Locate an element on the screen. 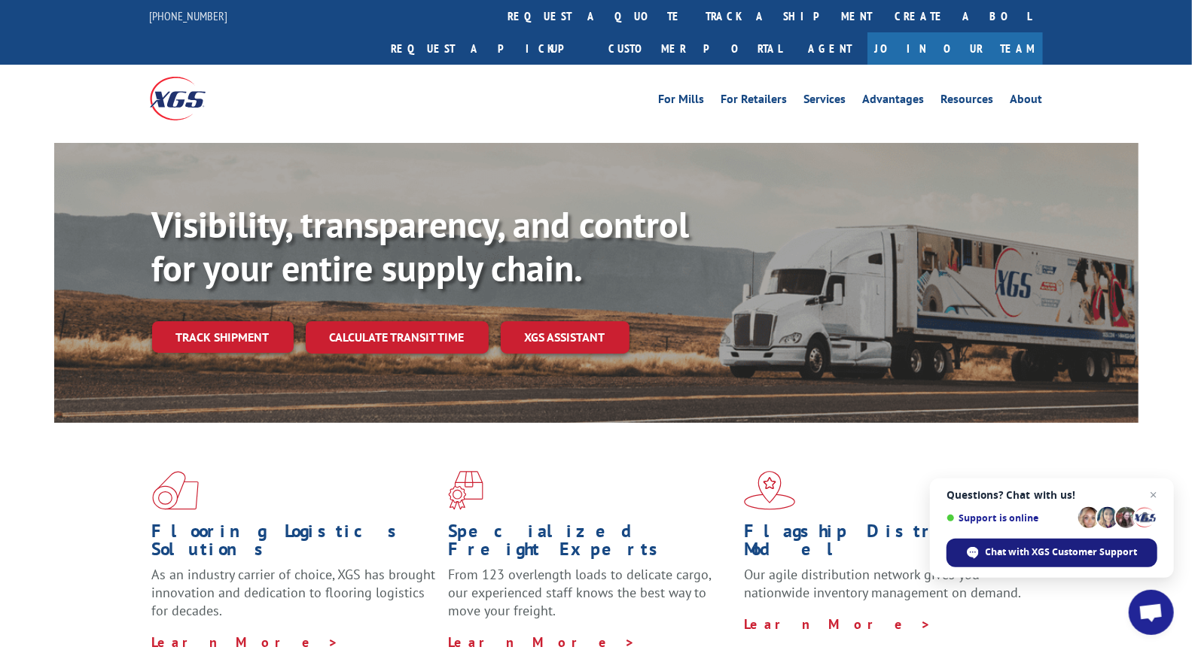  img: xgs-icon-focused-on-flooring-red is located at coordinates (465, 491).